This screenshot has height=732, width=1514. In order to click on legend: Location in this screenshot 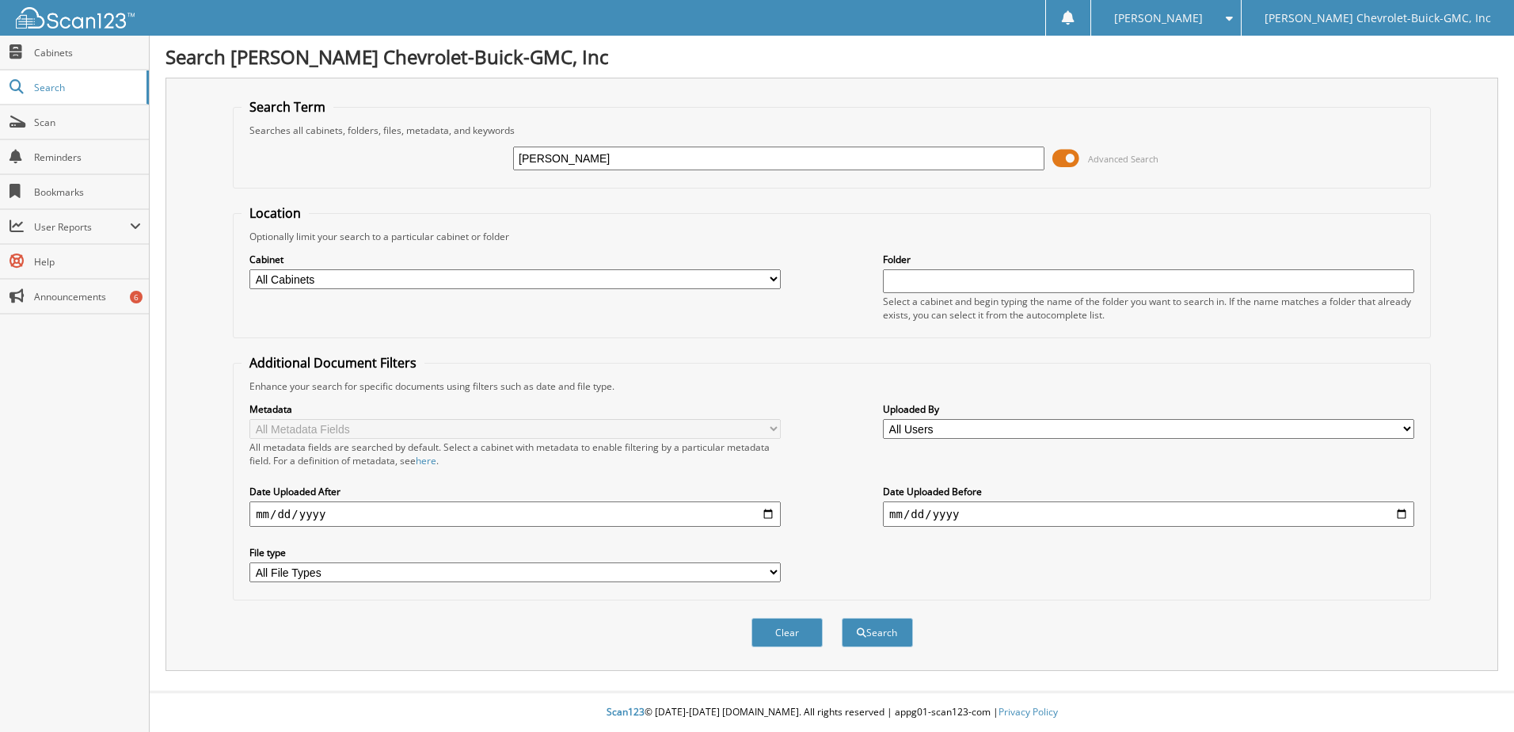, I will do `click(275, 213)`.